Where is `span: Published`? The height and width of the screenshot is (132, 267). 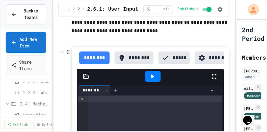 span: Published is located at coordinates (188, 9).